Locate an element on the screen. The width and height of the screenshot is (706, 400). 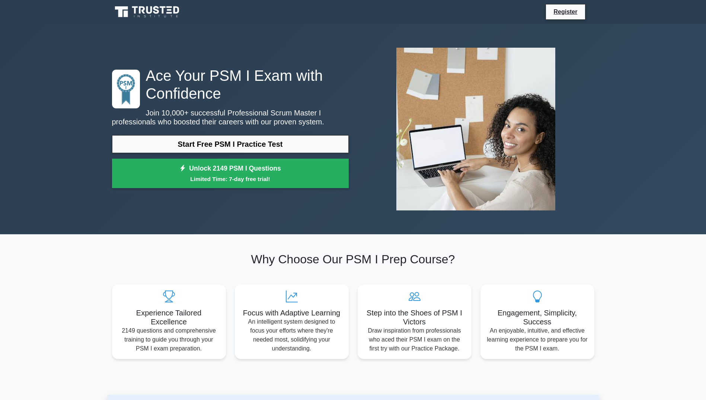
a: Register is located at coordinates (566, 12).